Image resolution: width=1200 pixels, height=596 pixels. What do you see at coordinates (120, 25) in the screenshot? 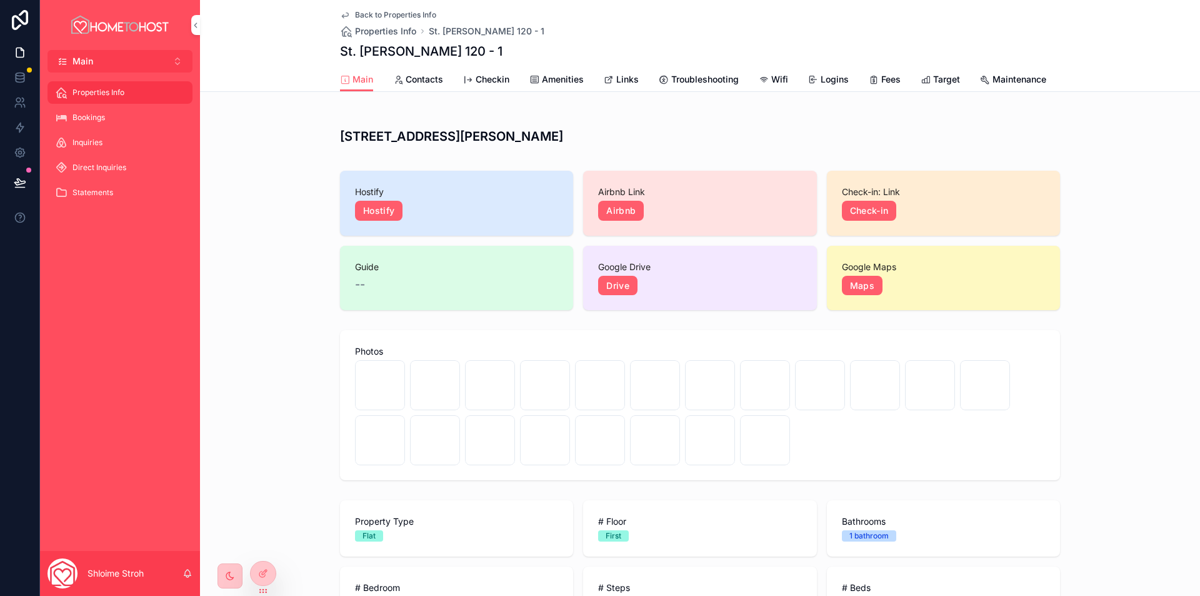
I see `img: App logo` at bounding box center [120, 25].